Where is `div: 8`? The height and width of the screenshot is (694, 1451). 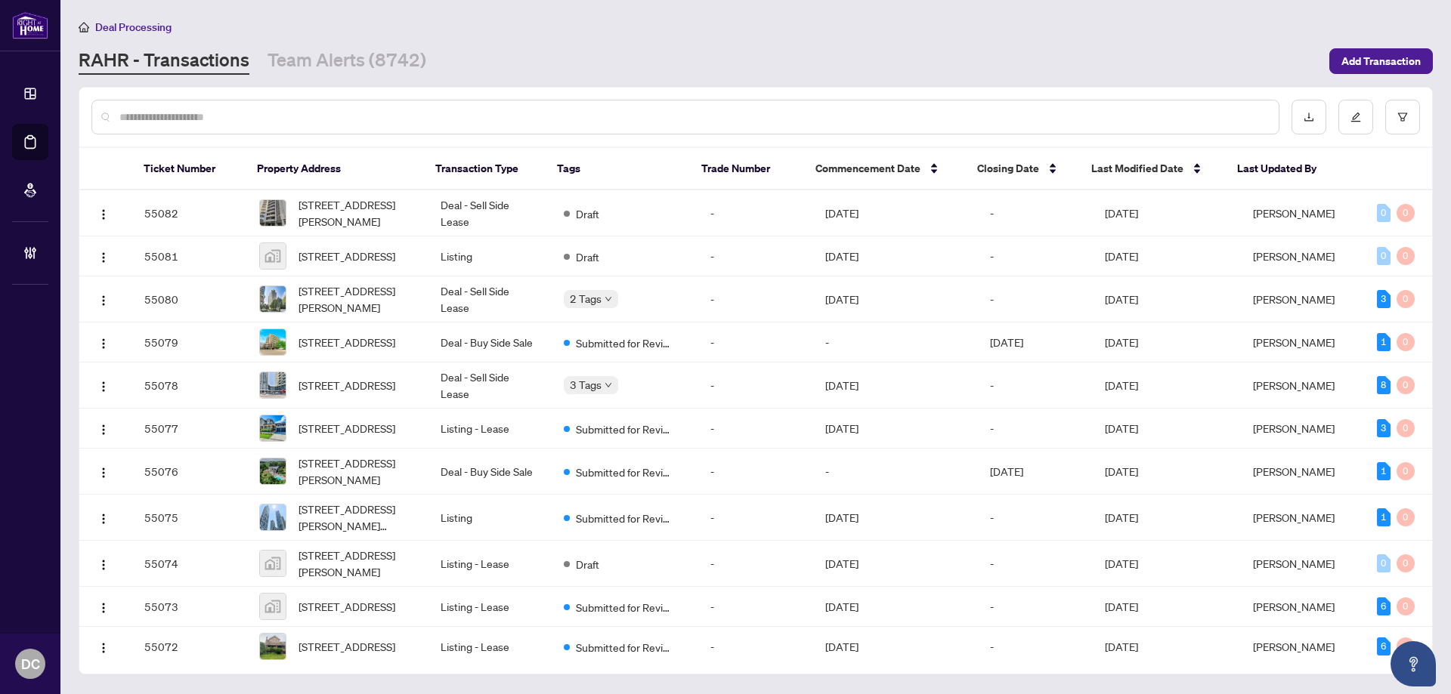
div: 8 is located at coordinates (1383, 385).